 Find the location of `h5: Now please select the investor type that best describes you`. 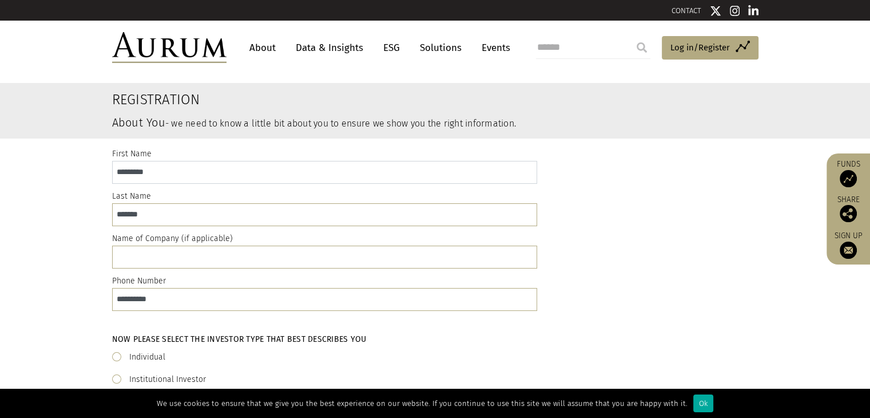

h5: Now please select the investor type that best describes you is located at coordinates (436, 339).